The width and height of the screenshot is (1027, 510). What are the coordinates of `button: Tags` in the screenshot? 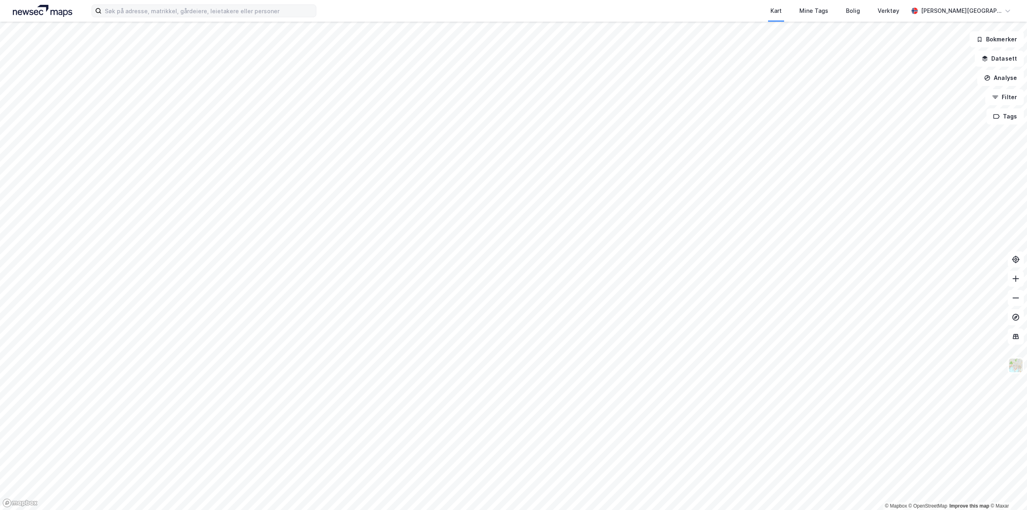 It's located at (1005, 116).